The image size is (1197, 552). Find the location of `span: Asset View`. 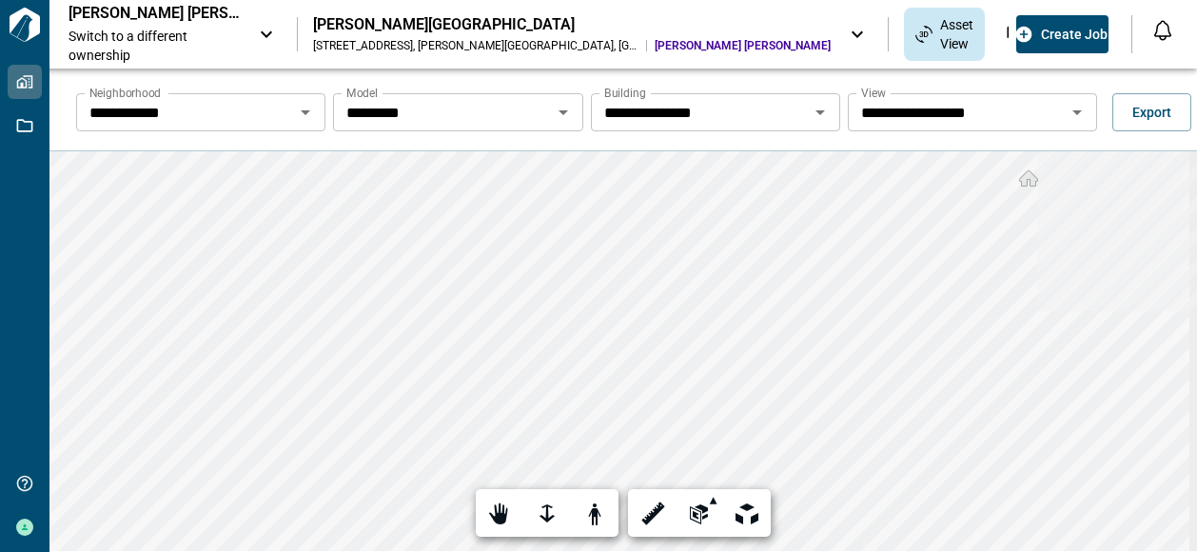

span: Asset View is located at coordinates (956, 34).